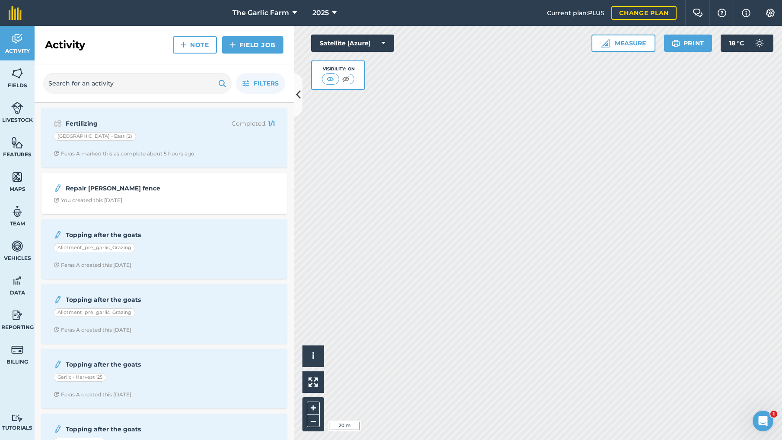  I want to click on strong: Fertilizing, so click(134, 124).